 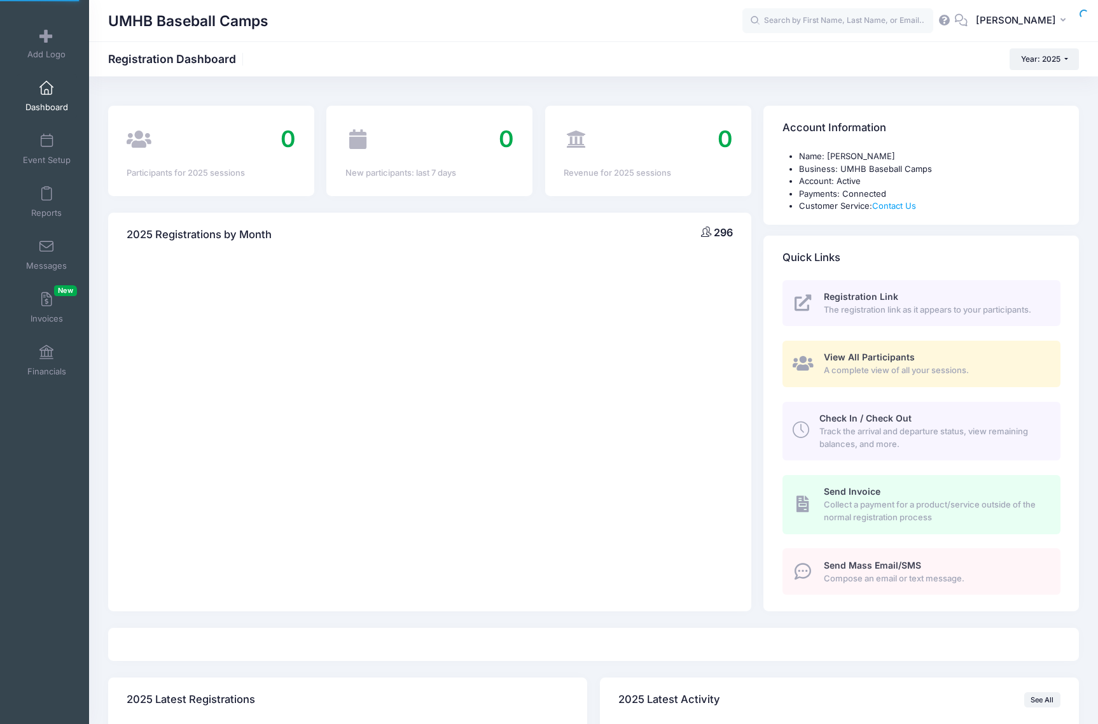 What do you see at coordinates (724, 232) in the screenshot?
I see `span: 296` at bounding box center [724, 232].